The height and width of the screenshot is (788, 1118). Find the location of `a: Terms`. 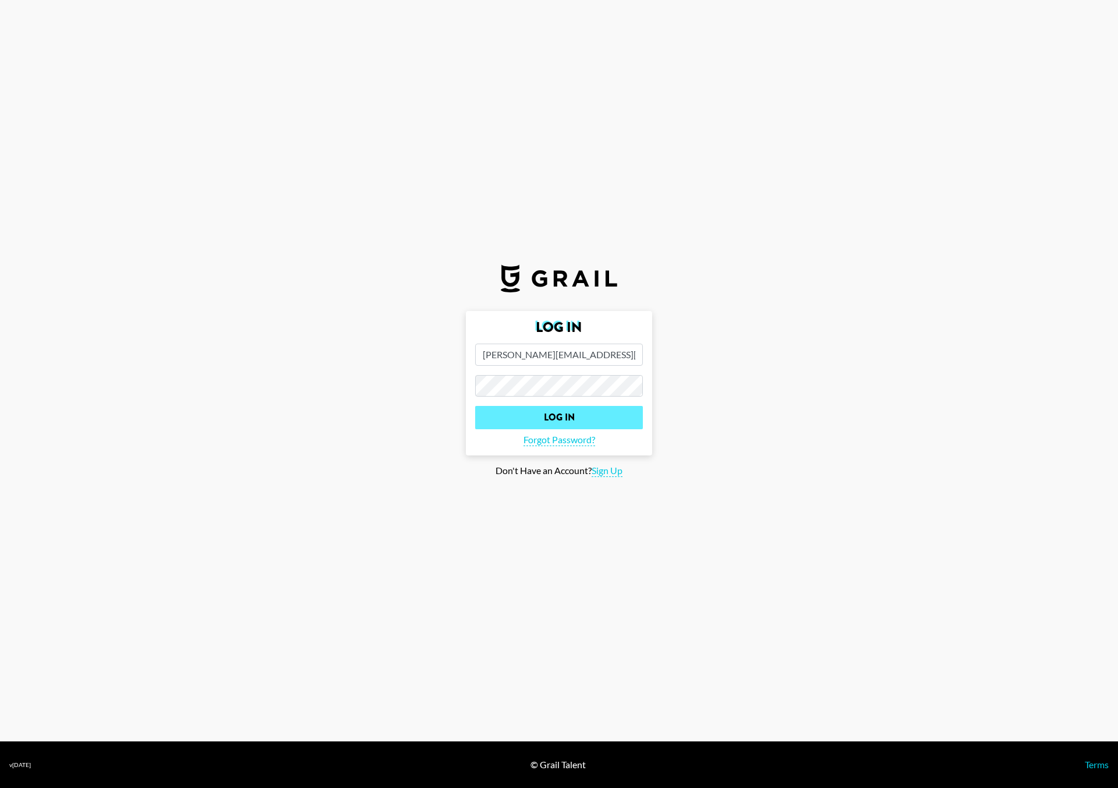

a: Terms is located at coordinates (1096, 764).